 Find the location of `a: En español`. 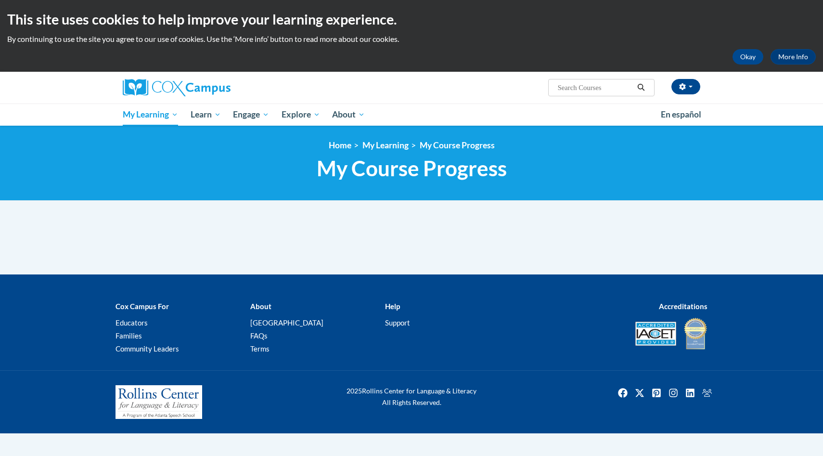

a: En español is located at coordinates (681, 114).